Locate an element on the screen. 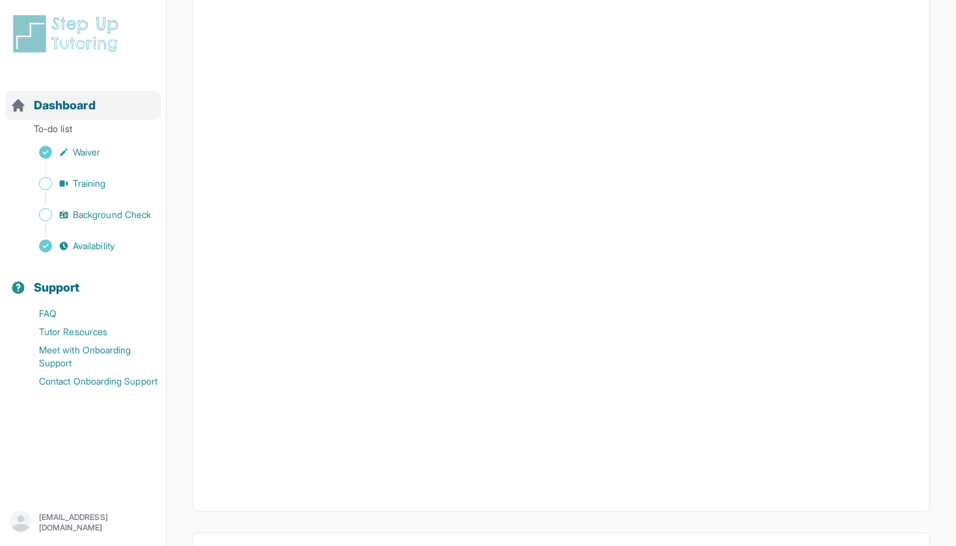 The height and width of the screenshot is (546, 956). button: Dashboard is located at coordinates (83, 98).